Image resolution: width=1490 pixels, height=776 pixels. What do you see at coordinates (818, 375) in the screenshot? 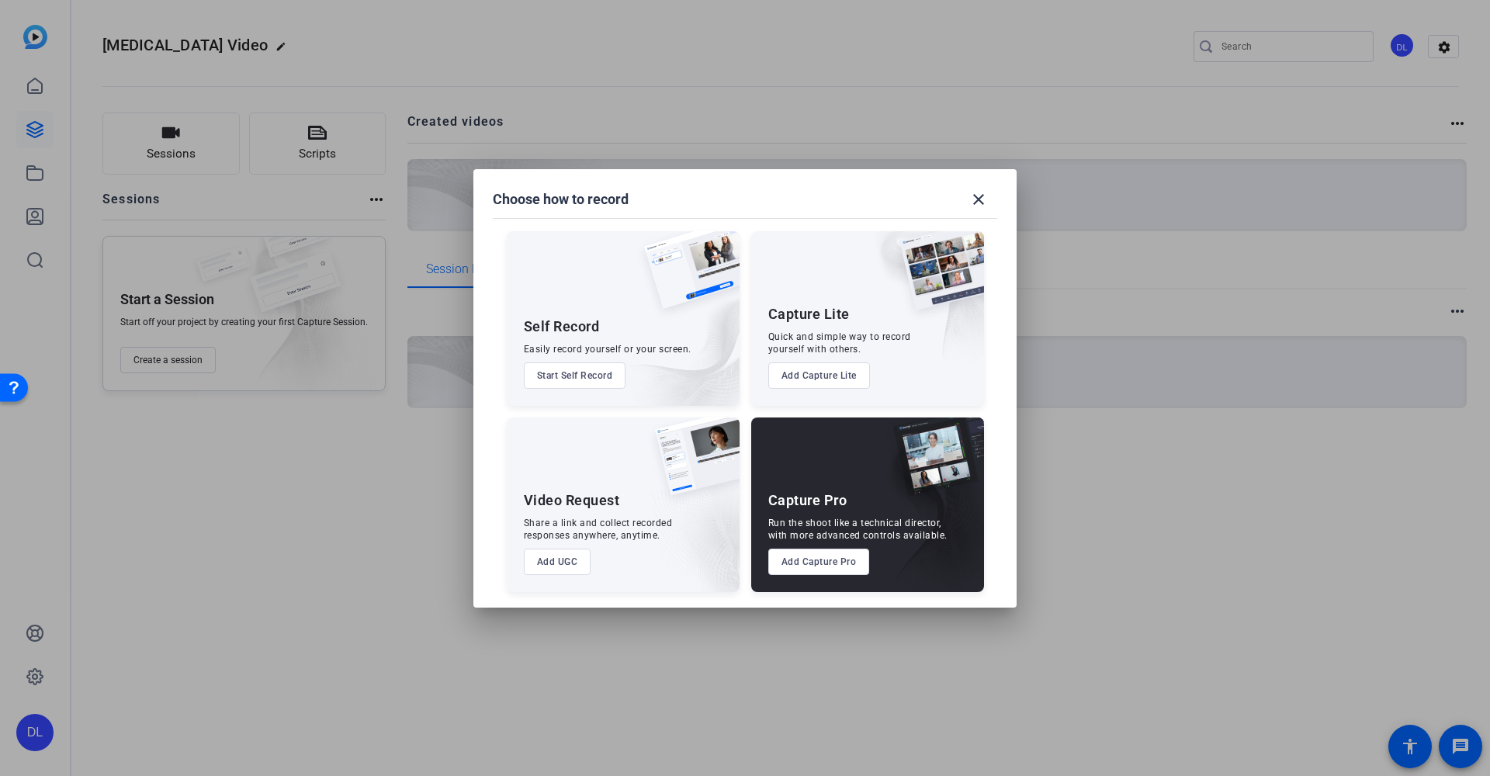
I see `button: Add Capture Lite` at bounding box center [818, 375].